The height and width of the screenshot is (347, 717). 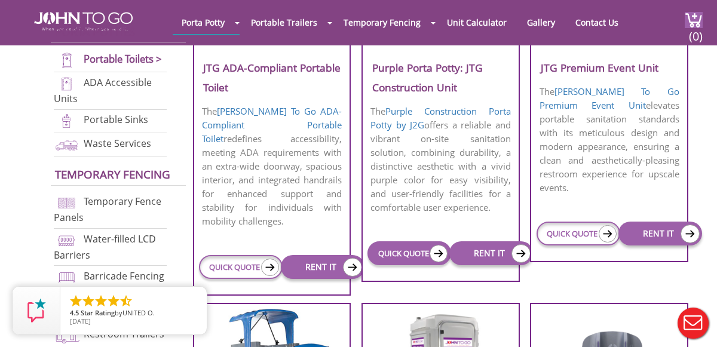 I want to click on span: by, so click(x=133, y=314).